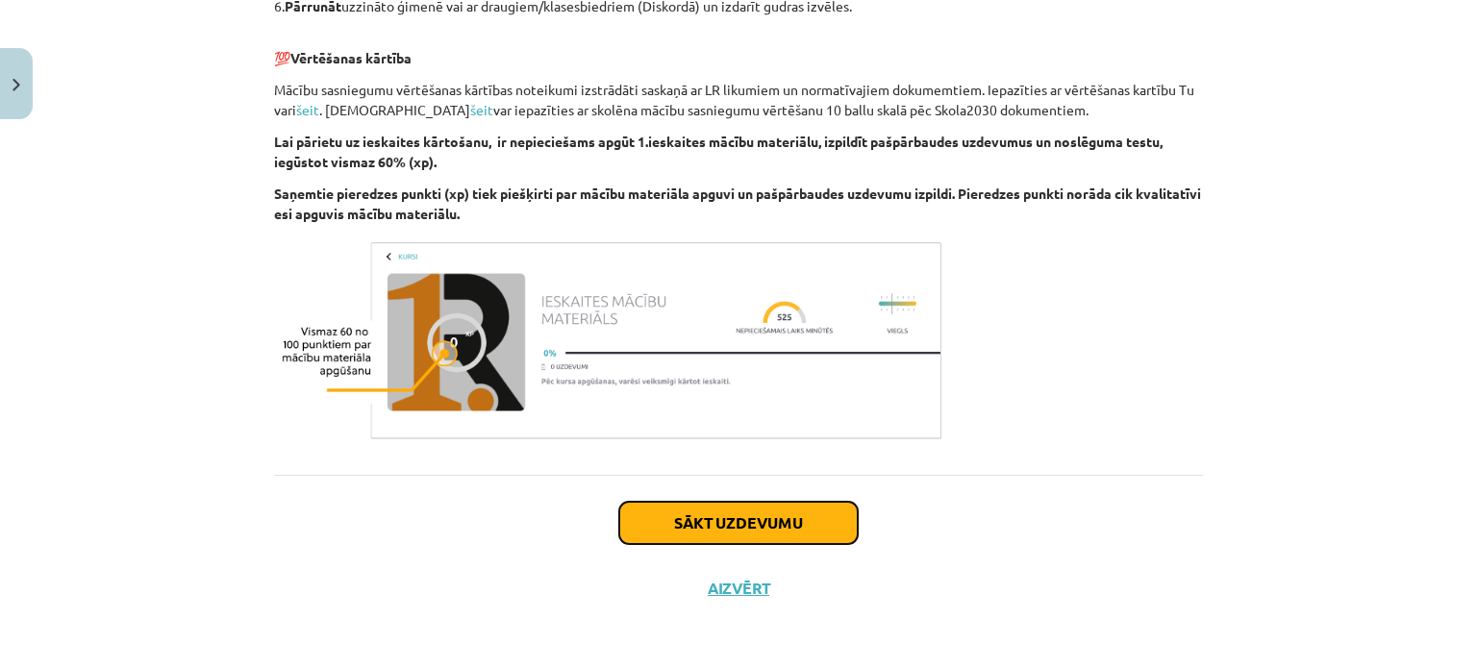 The height and width of the screenshot is (668, 1477). I want to click on p: Mācību sasniegumu vērtēšanas kārtības noteikumi izstrādāti saskaņā ar LR likumiem un normatīvajie..., so click(738, 100).